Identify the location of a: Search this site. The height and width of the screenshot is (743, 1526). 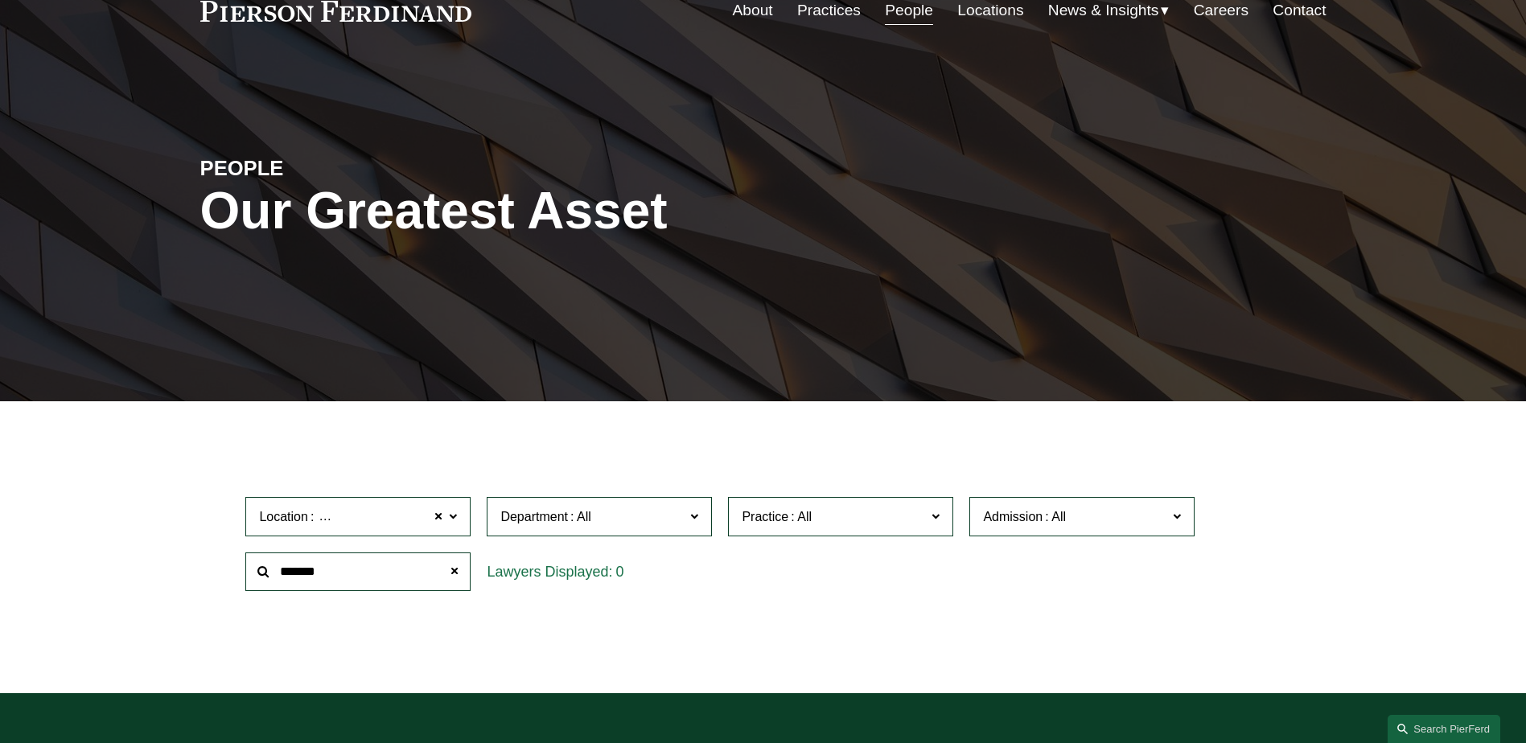
(1444, 729).